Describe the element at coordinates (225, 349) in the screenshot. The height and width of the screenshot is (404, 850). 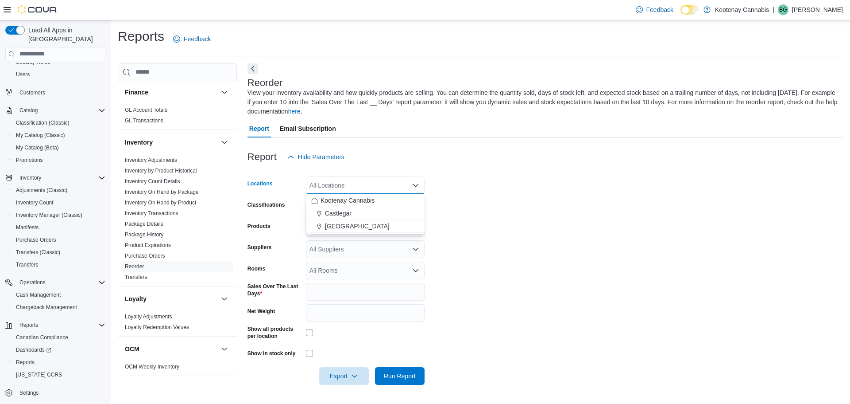
I see `button: OCM` at that location.